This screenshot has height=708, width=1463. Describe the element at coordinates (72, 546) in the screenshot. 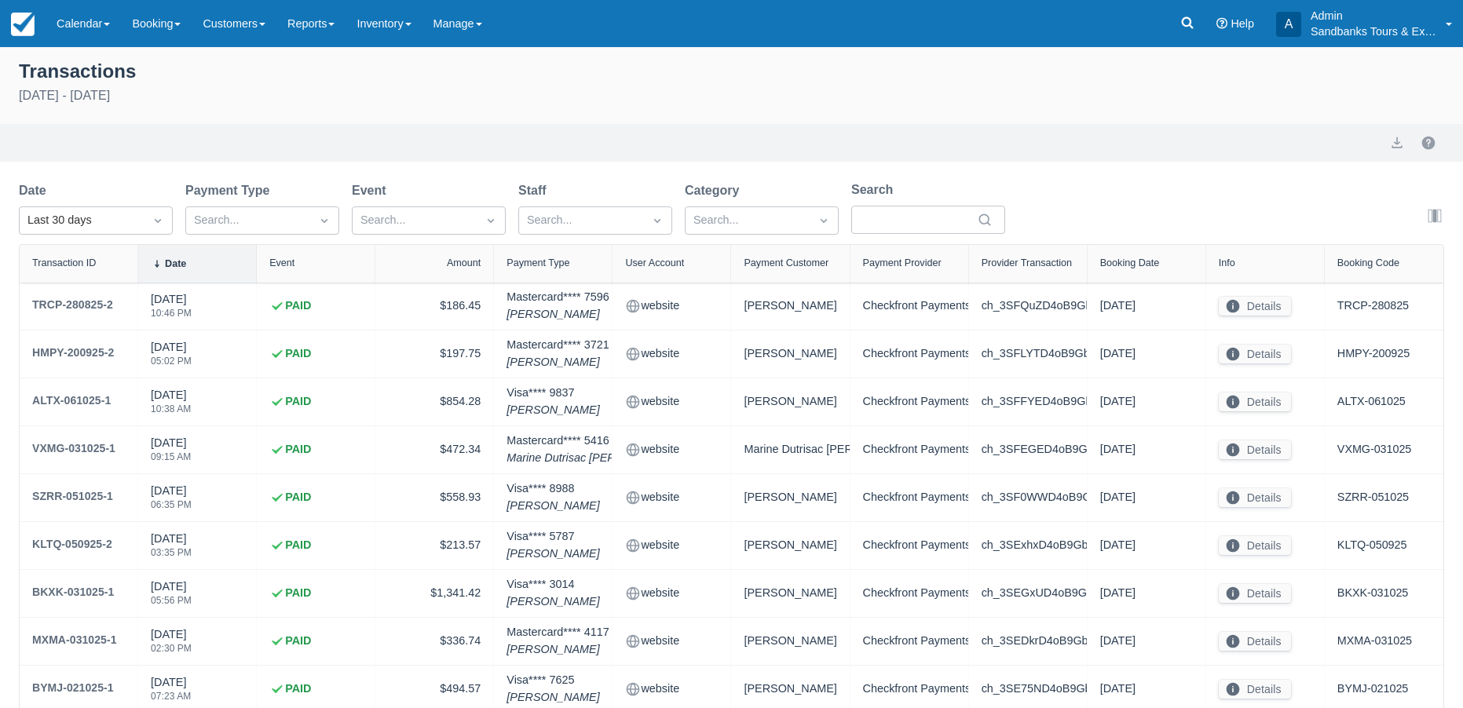

I see `a: KLTQ-050925-2` at that location.